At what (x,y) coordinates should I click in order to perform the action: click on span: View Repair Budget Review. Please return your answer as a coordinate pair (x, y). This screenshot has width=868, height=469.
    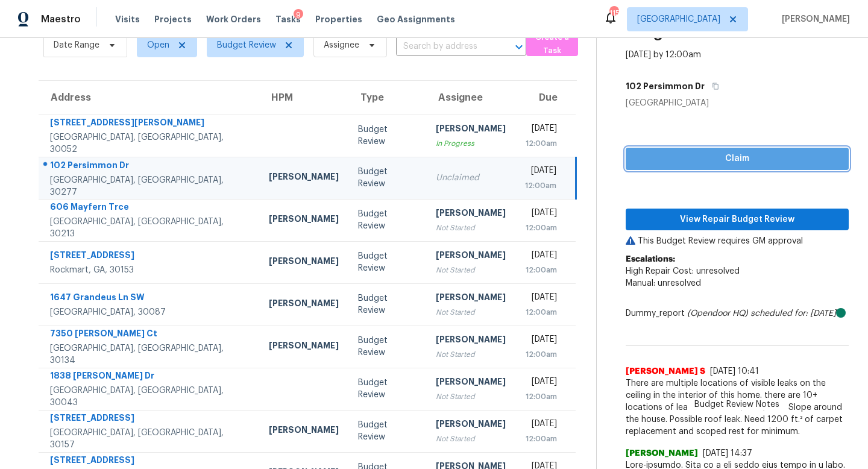
    Looking at the image, I should click on (737, 219).